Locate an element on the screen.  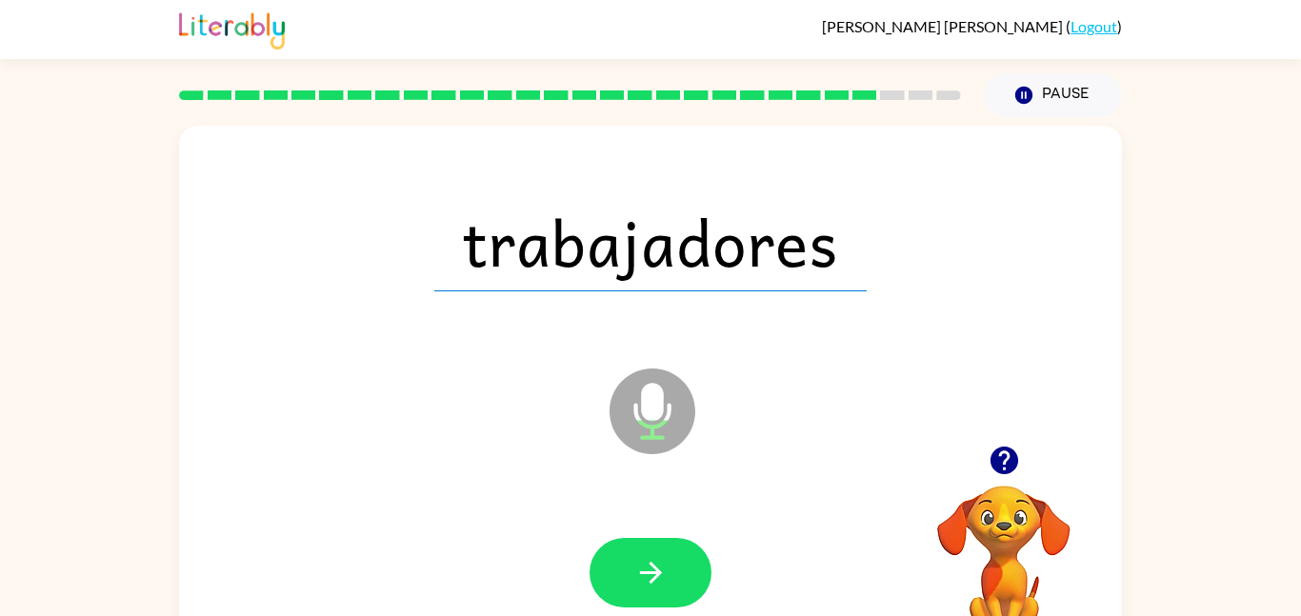
span: trabajadores is located at coordinates (651, 242).